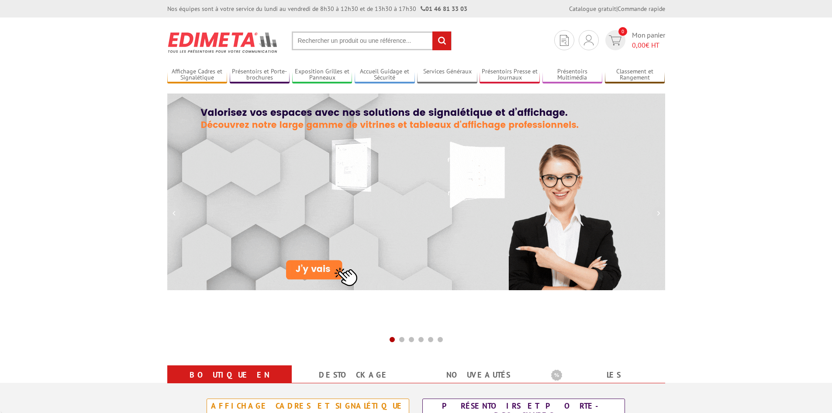 The image size is (832, 413). Describe the element at coordinates (623, 31) in the screenshot. I see `span: 0` at that location.